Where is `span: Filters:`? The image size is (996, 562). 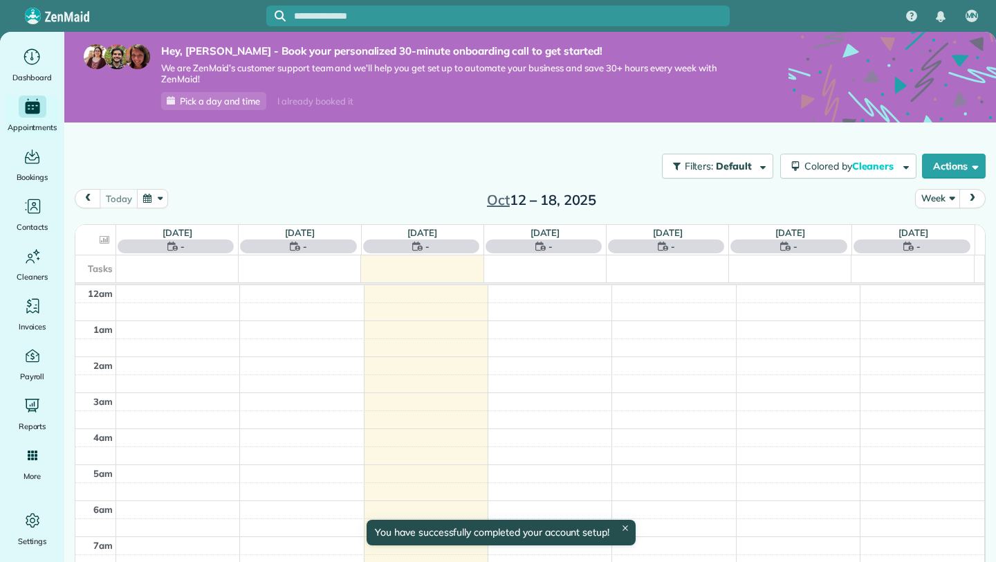
span: Filters: is located at coordinates (699, 166).